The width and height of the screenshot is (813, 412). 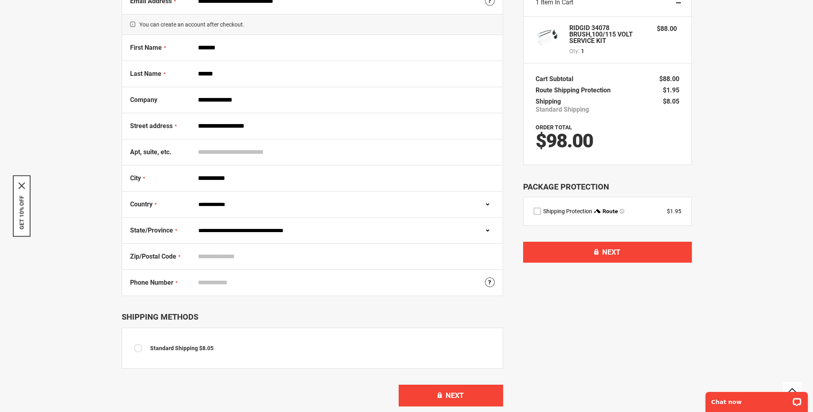 What do you see at coordinates (609, 35) in the screenshot?
I see `strong: RIDGID 34078 BRUSH,100/115 VOLT SERVICE KIT` at bounding box center [609, 35].